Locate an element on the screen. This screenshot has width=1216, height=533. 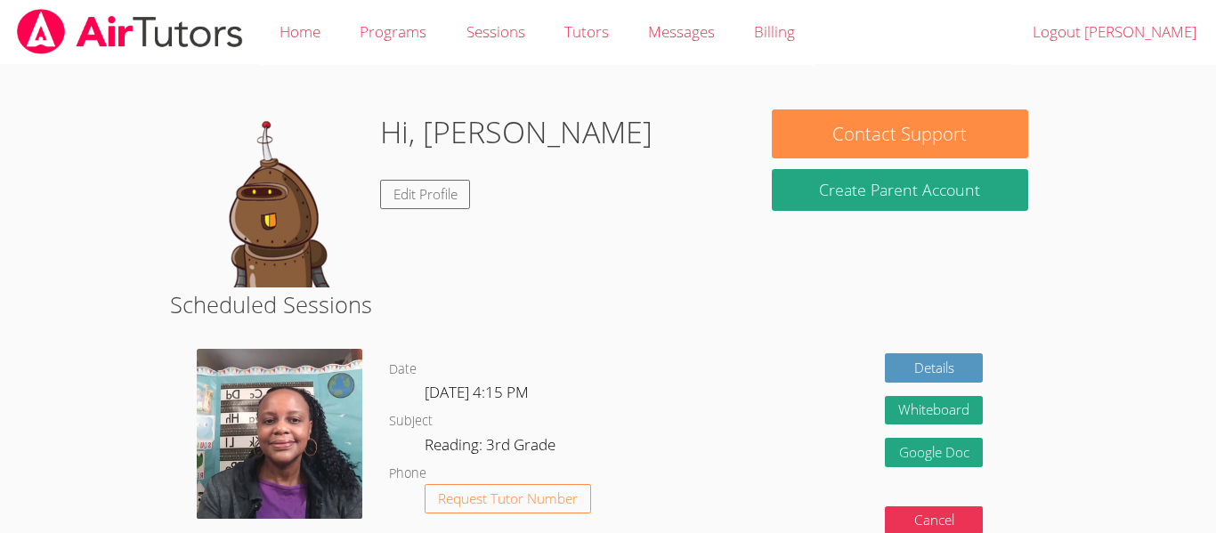
a: Details is located at coordinates (934, 368).